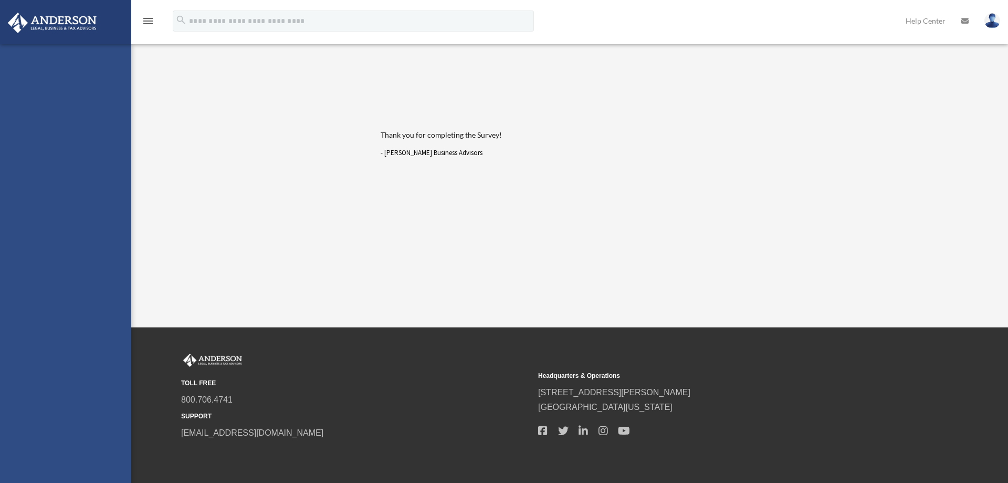  What do you see at coordinates (576, 135) in the screenshot?
I see `h3: Thank you for completing the Survey!` at bounding box center [576, 135].